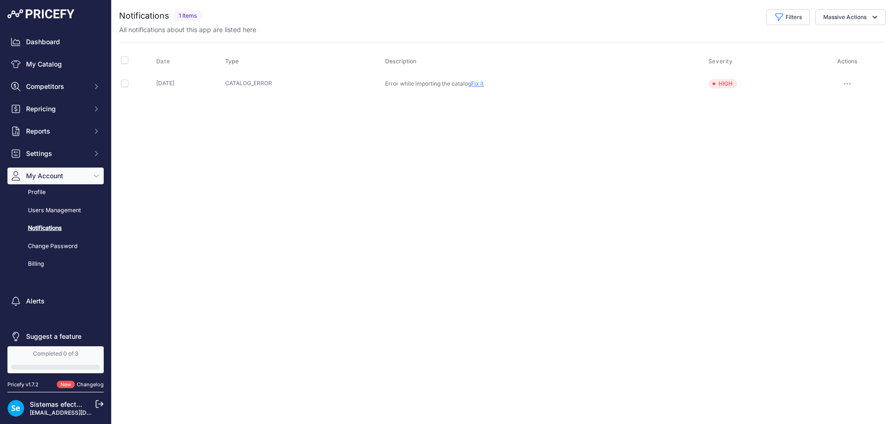 Image resolution: width=893 pixels, height=424 pixels. What do you see at coordinates (61, 404) in the screenshot?
I see `a: Sistemas efectoLED` at bounding box center [61, 404].